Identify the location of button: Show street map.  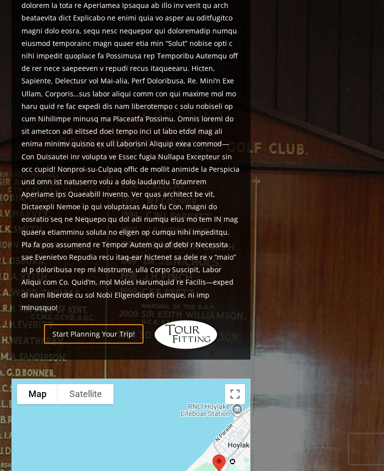
(37, 394).